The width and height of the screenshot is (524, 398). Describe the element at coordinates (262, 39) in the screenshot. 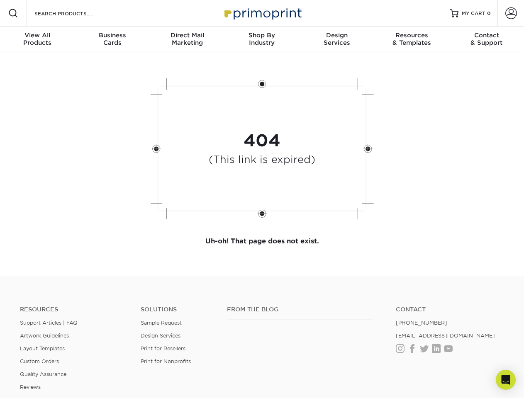

I see `div: Industry` at that location.